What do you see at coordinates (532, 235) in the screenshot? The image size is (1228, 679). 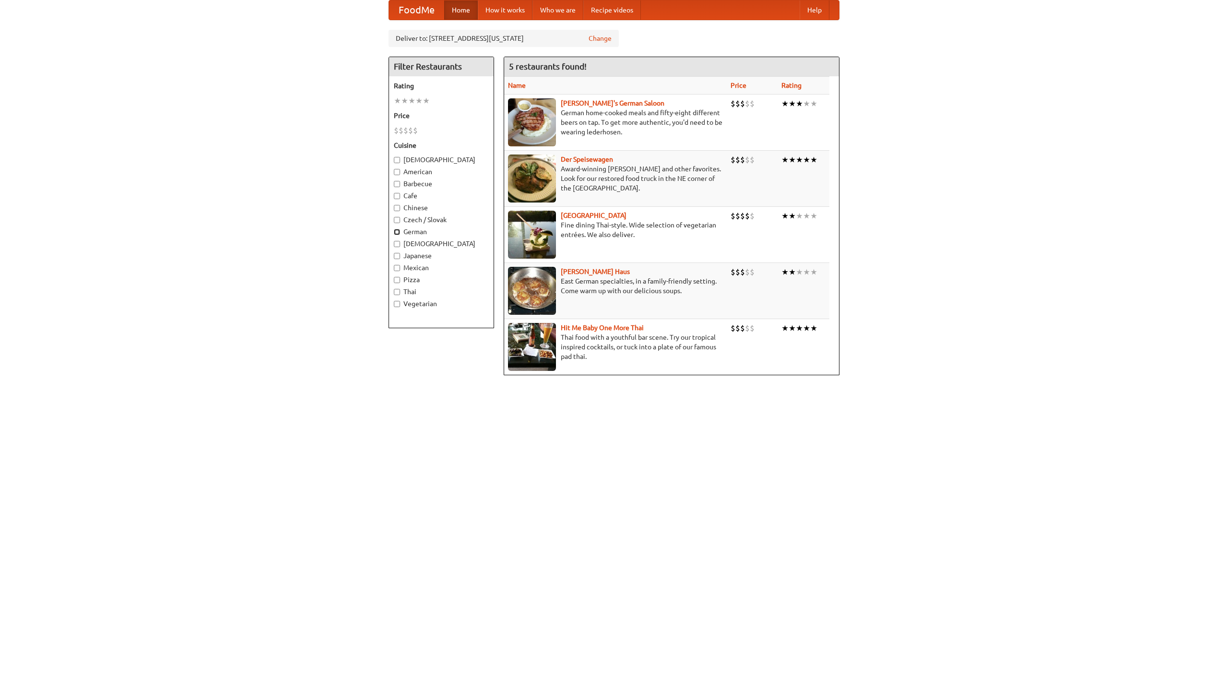 I see `img: satay.jpg` at bounding box center [532, 235].